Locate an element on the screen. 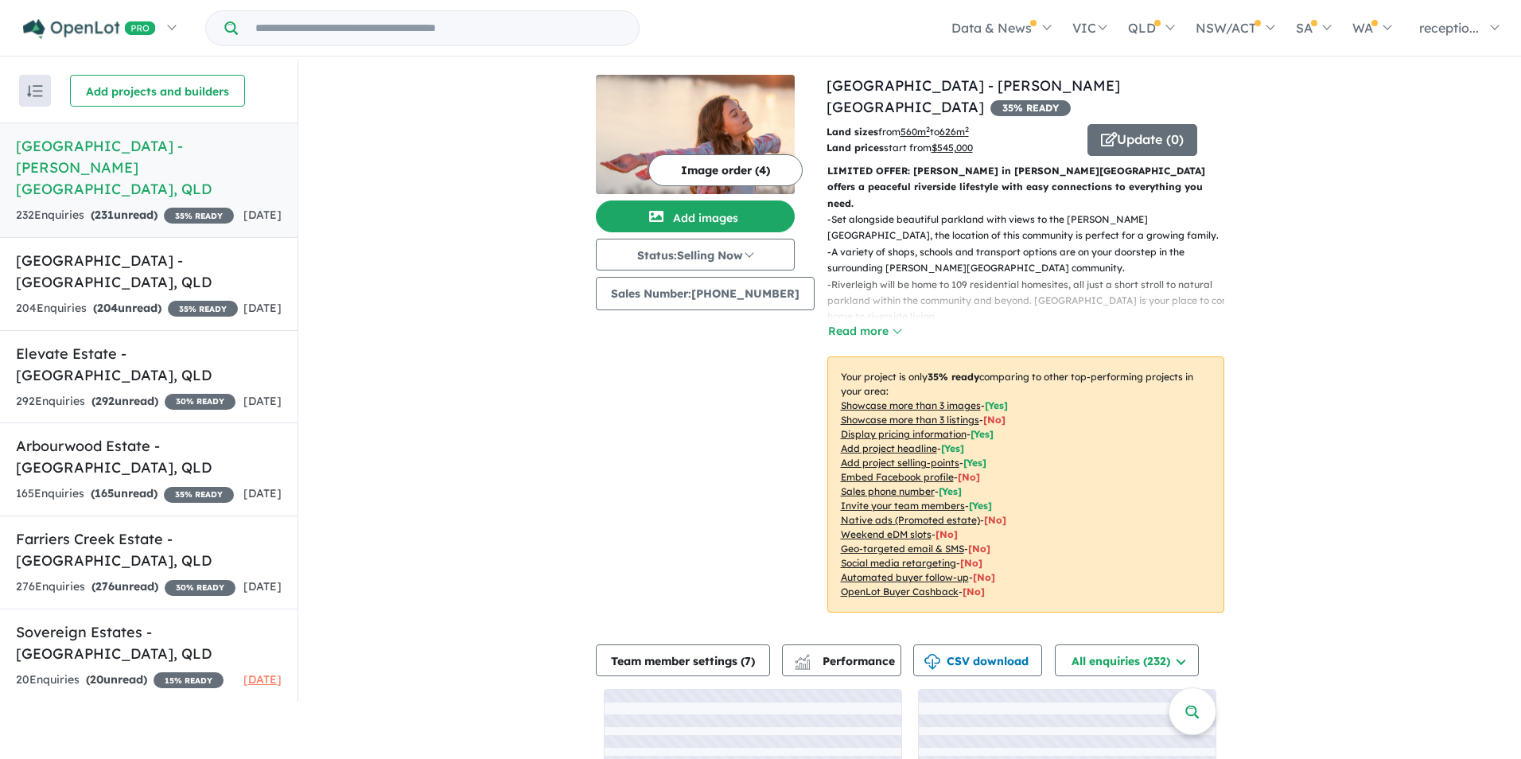 The image size is (1521, 759). p: - A variety of shops, schools and transport options are on your doorstep in the surrounding [PERS... is located at coordinates (1032, 260).